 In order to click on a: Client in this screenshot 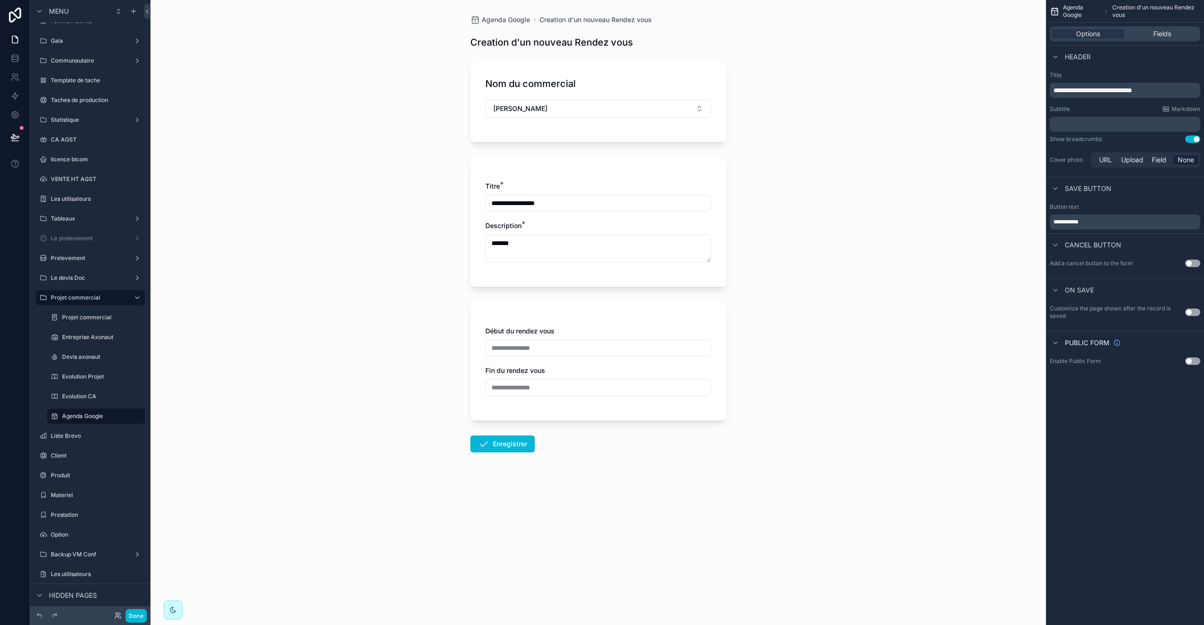, I will do `click(90, 456)`.